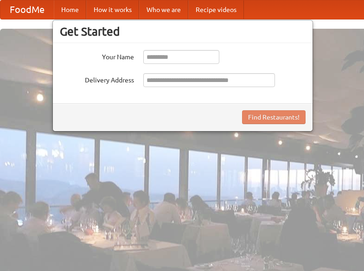 The width and height of the screenshot is (364, 271). What do you see at coordinates (97, 79) in the screenshot?
I see `label: Delivery Address` at bounding box center [97, 79].